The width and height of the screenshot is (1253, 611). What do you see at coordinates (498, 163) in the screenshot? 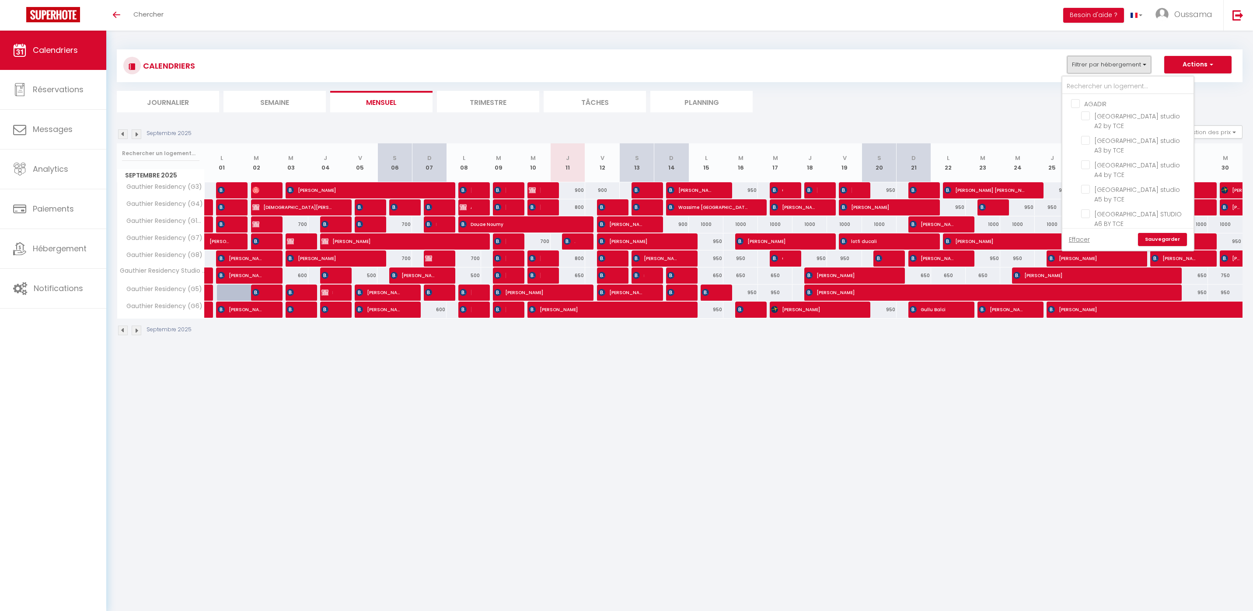
I see `th: 09` at bounding box center [498, 163].